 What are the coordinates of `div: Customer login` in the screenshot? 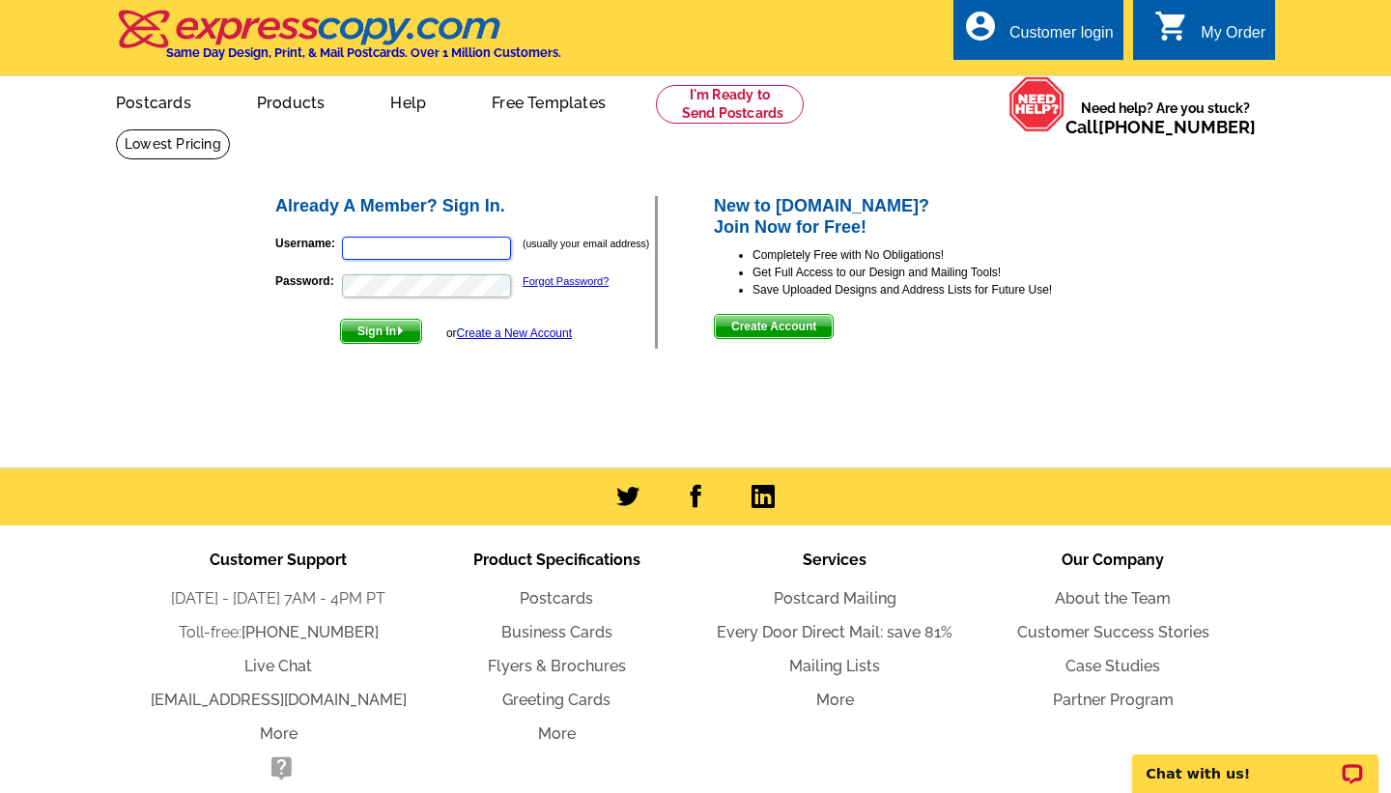 It's located at (1061, 38).